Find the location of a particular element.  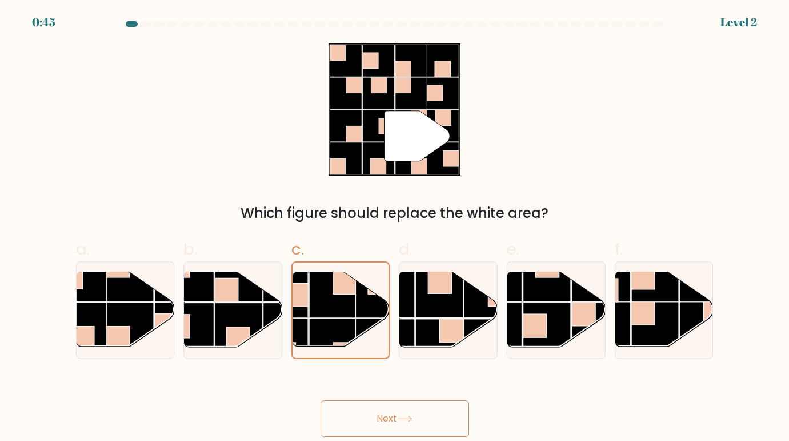

span: b. is located at coordinates (190, 249).